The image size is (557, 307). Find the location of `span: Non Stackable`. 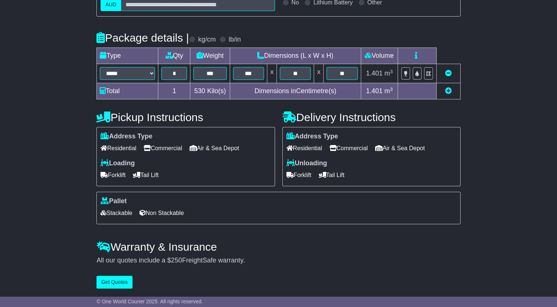

span: Non Stackable is located at coordinates (161, 213).